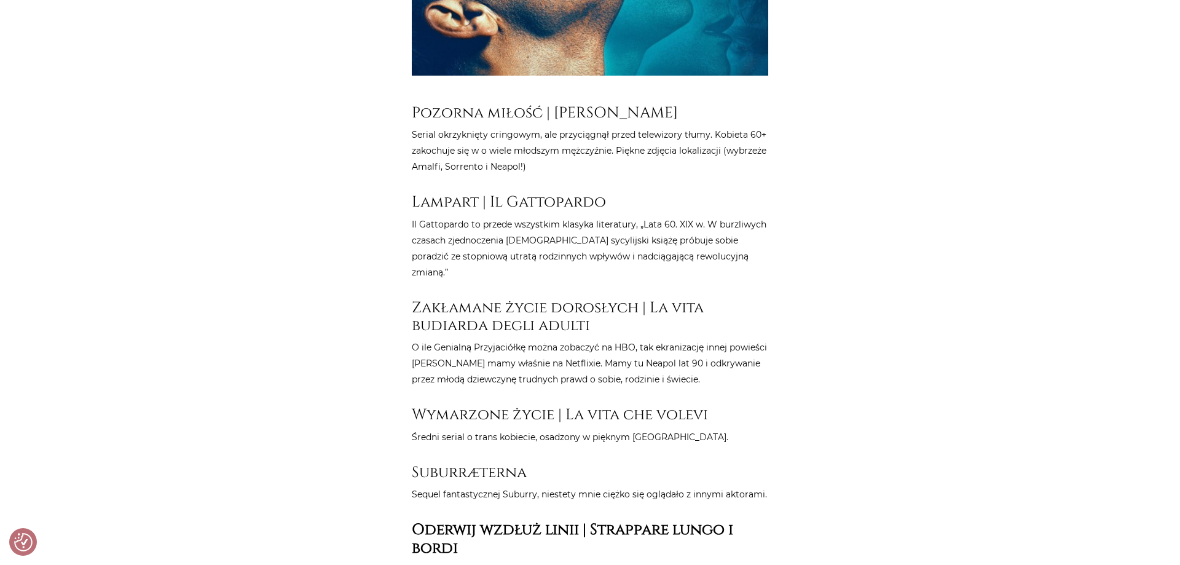 The width and height of the screenshot is (1180, 565). I want to click on h3: Suburræterna, so click(590, 472).